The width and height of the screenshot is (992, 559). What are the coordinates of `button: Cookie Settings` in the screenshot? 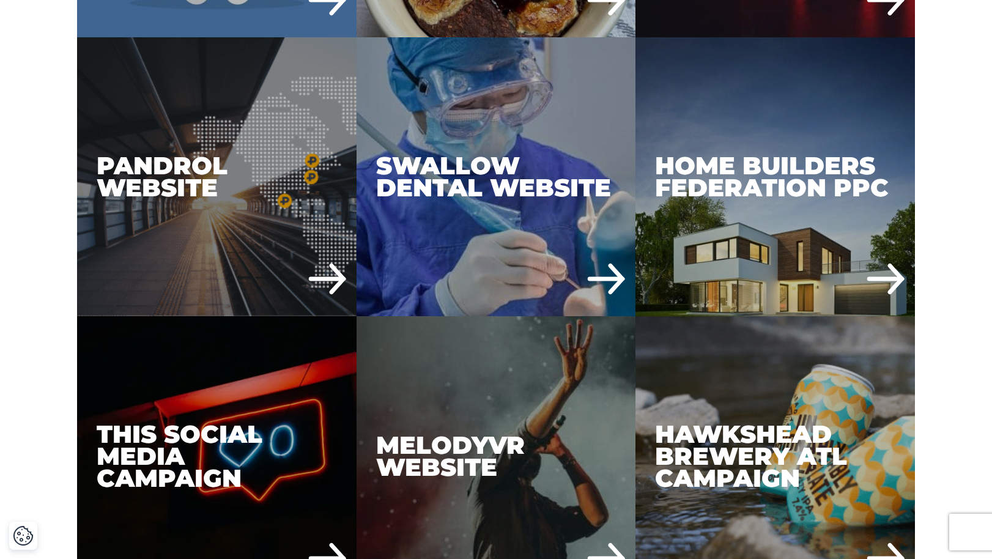 It's located at (23, 536).